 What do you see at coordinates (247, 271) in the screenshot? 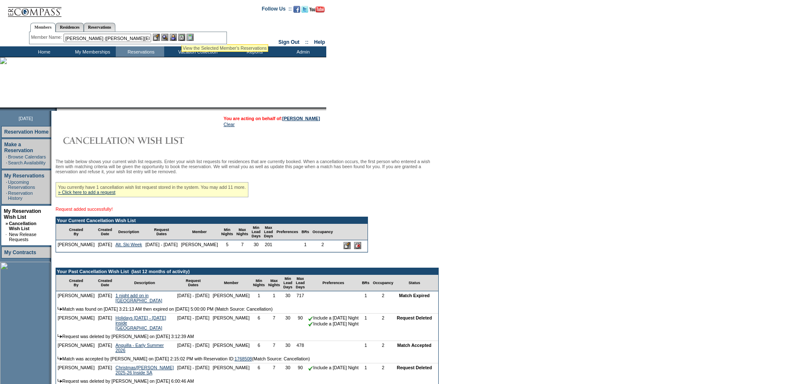
I see `td: Your Past Cancellation Wish List (last 12 months of activity)` at bounding box center [247, 271].